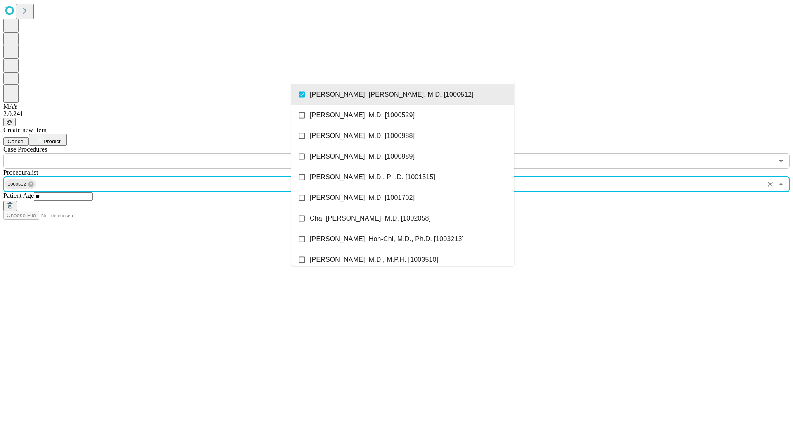  Describe the element at coordinates (781, 184) in the screenshot. I see `button: Close` at that location.